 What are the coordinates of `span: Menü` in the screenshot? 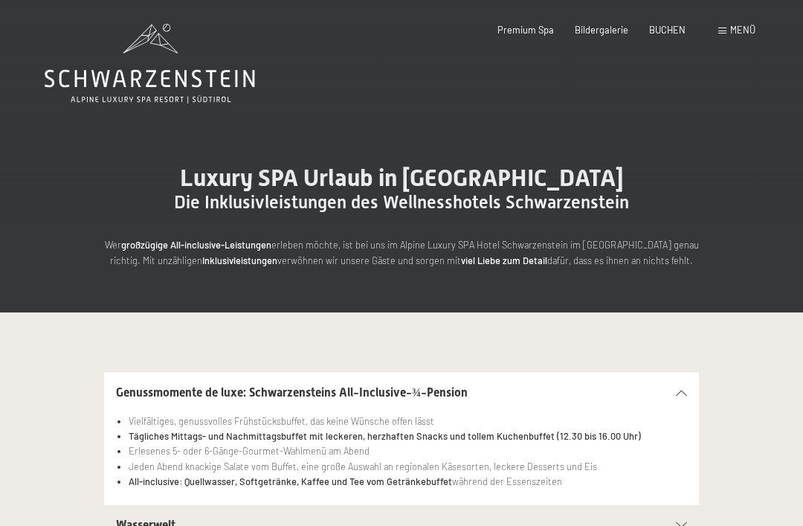 It's located at (743, 30).